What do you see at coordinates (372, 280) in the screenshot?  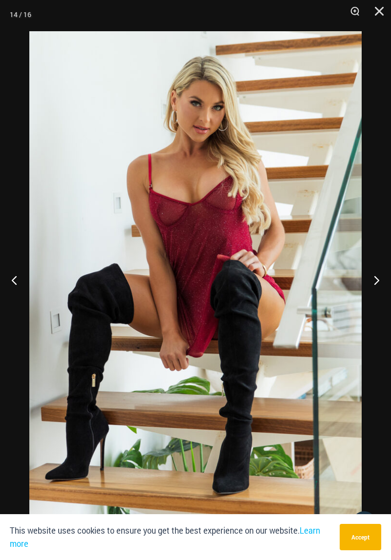 I see `button: Next` at bounding box center [372, 280].